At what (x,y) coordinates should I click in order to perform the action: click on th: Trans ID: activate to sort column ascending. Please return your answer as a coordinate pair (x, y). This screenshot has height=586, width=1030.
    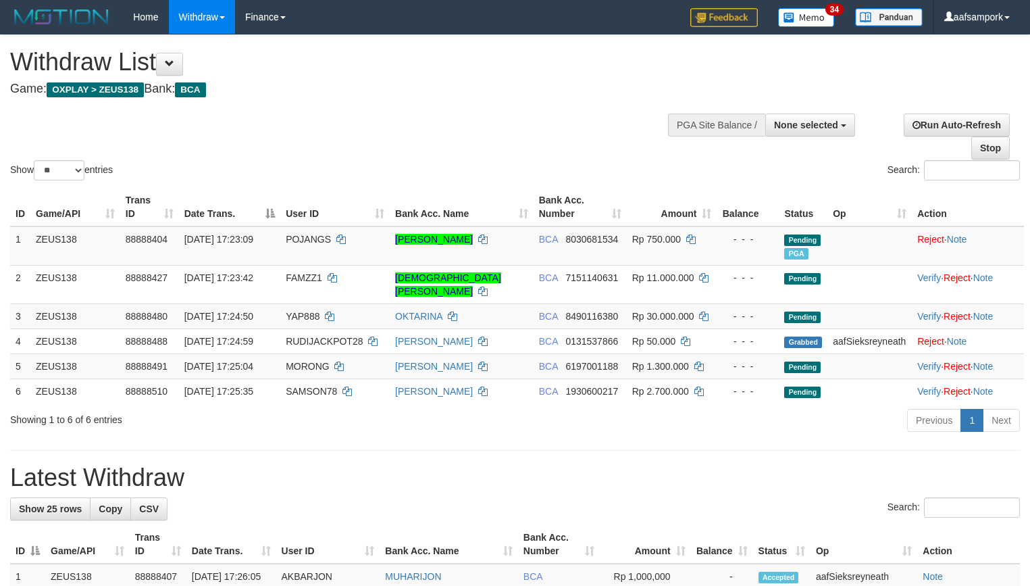
    Looking at the image, I should click on (158, 544).